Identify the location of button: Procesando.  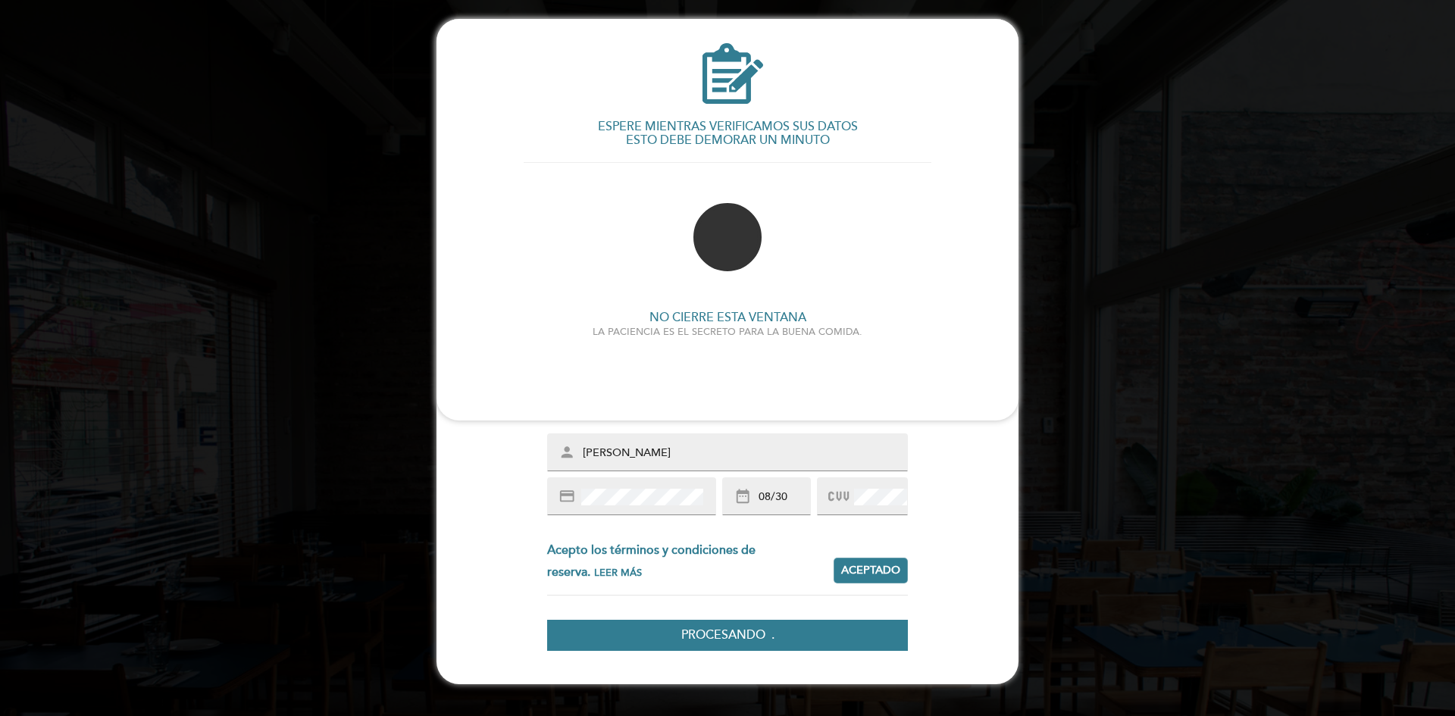
(727, 635).